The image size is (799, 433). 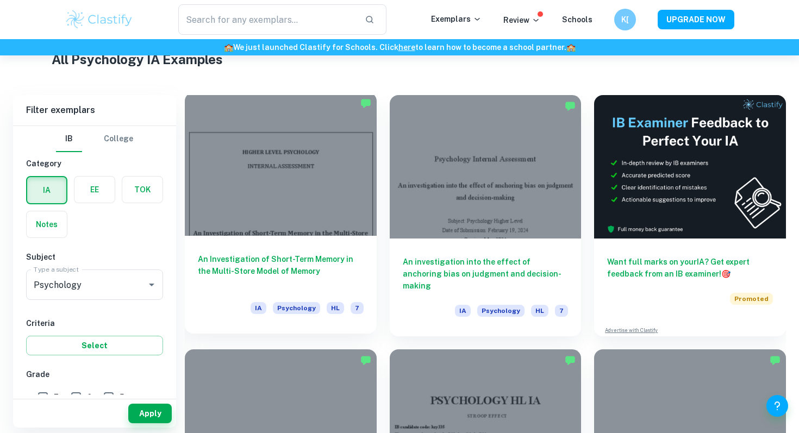 I want to click on input: Search for any exemplars..., so click(x=267, y=20).